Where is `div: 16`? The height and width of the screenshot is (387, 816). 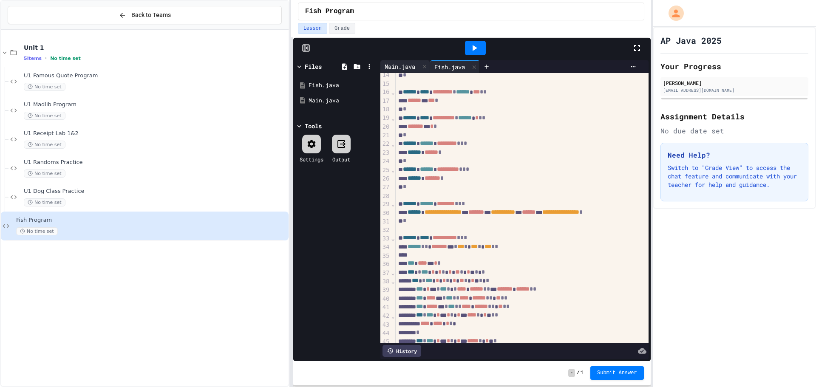
div: 16 is located at coordinates (385, 92).